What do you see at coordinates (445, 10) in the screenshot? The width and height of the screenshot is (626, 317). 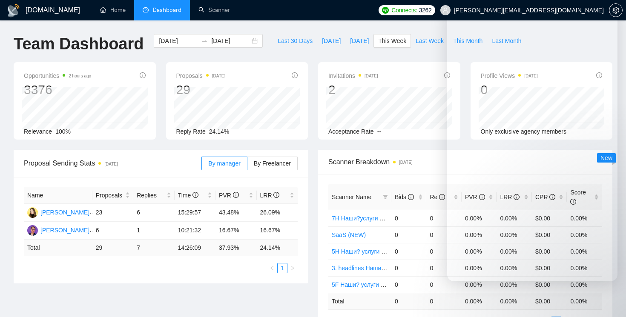 I see `span: user` at bounding box center [445, 10].